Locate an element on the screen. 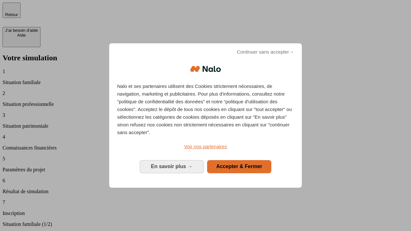  a: Voir nos partenaires is located at coordinates (206, 147).